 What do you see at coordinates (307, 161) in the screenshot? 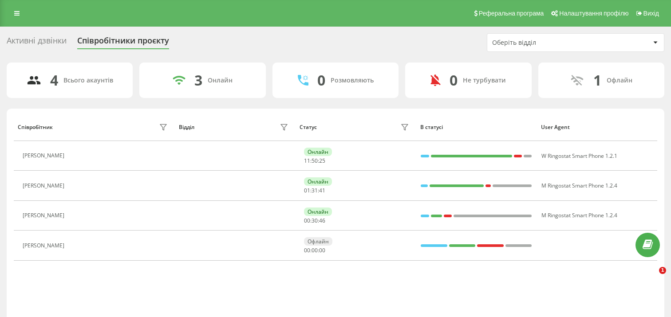
I see `span: 11` at bounding box center [307, 161].